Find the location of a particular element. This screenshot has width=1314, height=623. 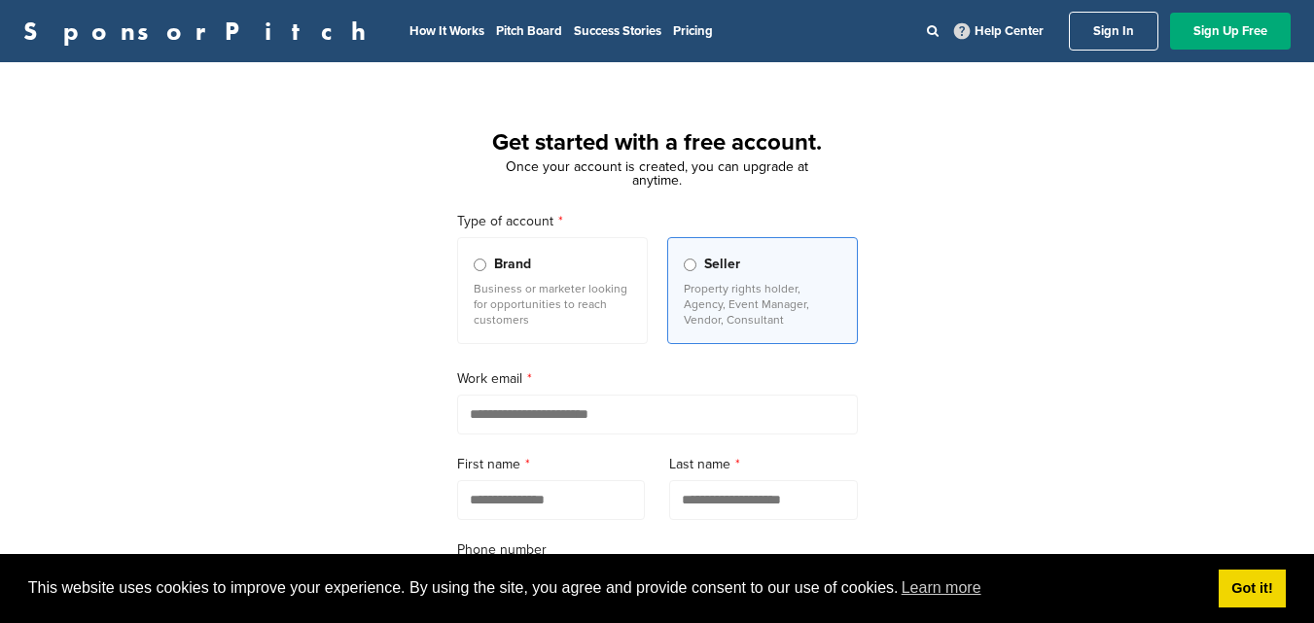

a: Sign In is located at coordinates (1113, 31).